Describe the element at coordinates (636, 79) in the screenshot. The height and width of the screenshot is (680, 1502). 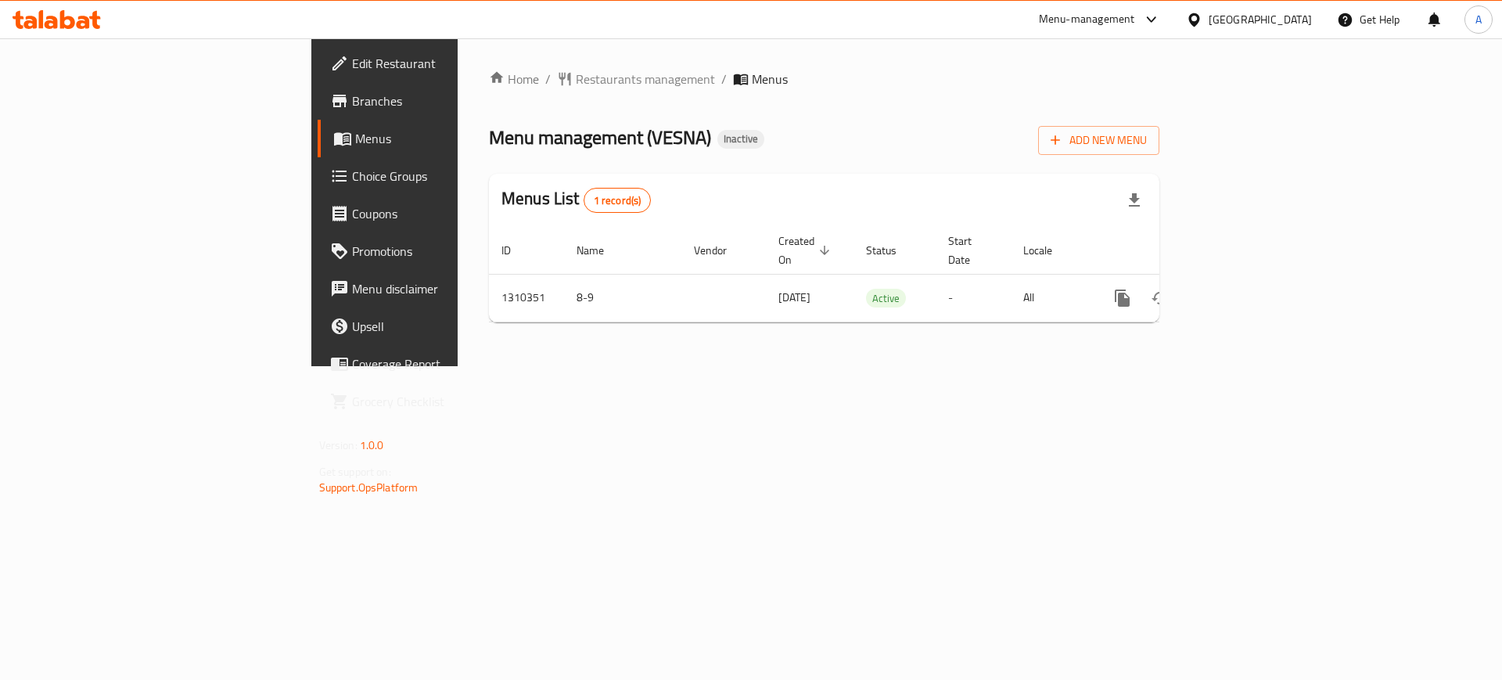
I see `a: Restaurants management` at that location.